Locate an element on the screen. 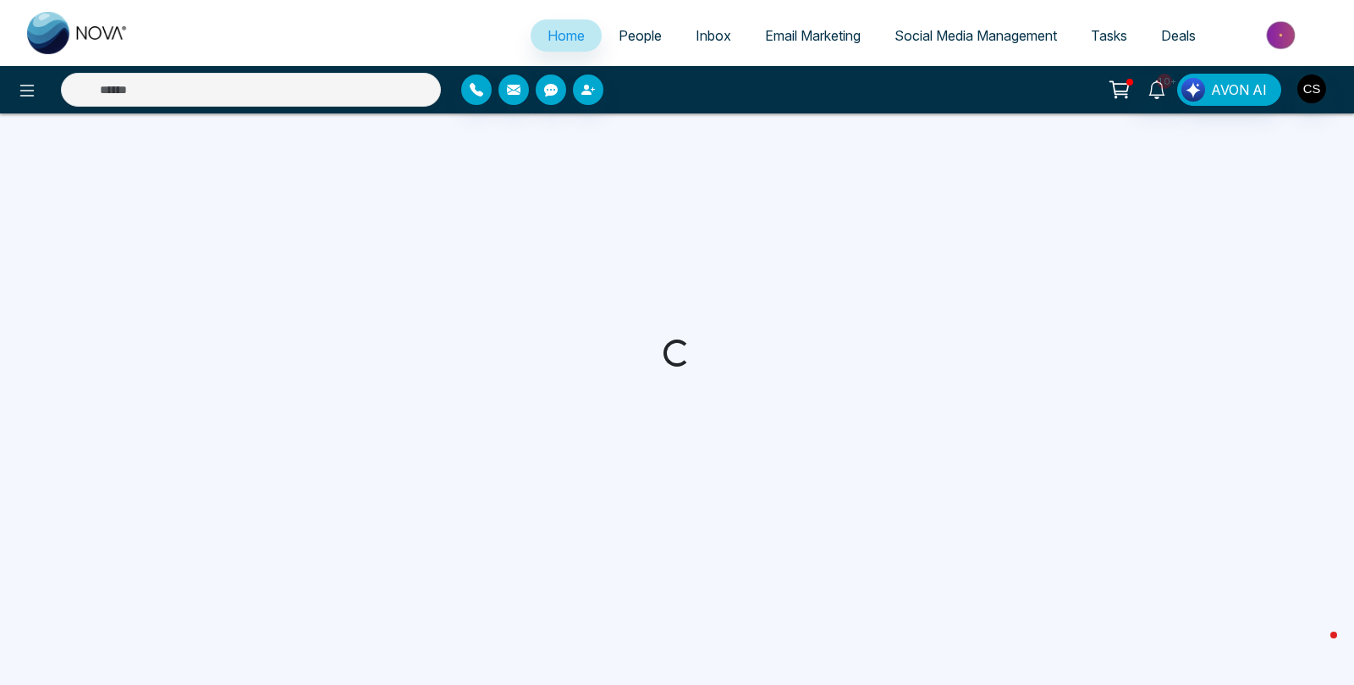  img: Market-place.gif is located at coordinates (1282, 35).